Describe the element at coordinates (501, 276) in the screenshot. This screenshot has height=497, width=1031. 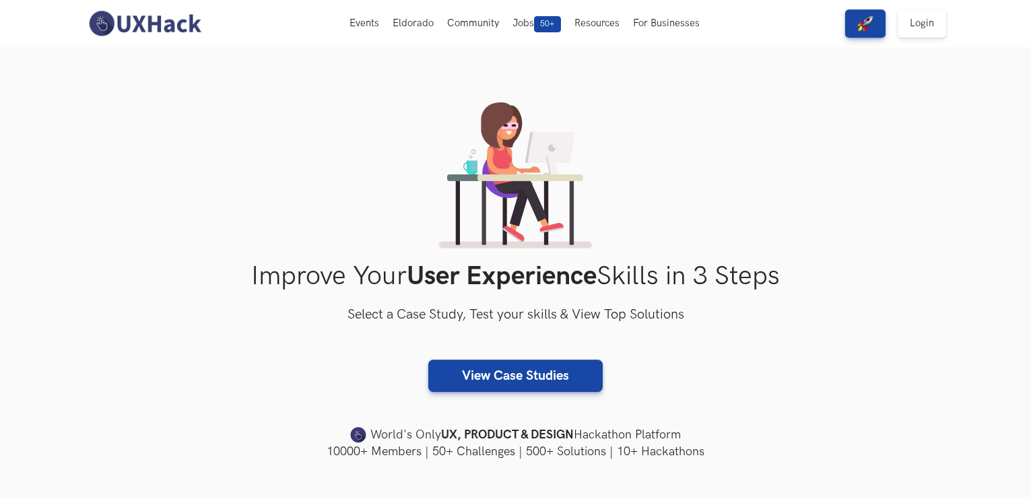
I see `strong: User Experience` at that location.